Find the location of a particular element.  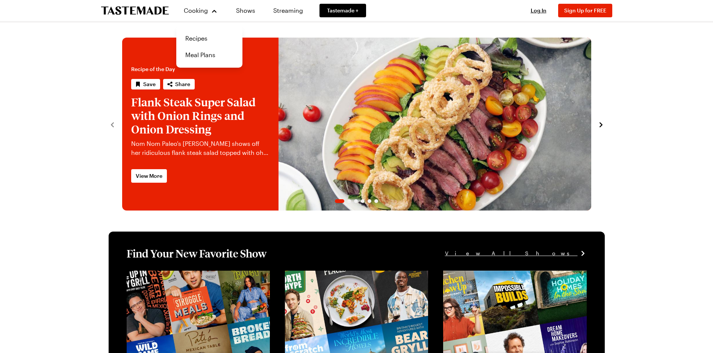

a: View All Shows is located at coordinates (516, 253).